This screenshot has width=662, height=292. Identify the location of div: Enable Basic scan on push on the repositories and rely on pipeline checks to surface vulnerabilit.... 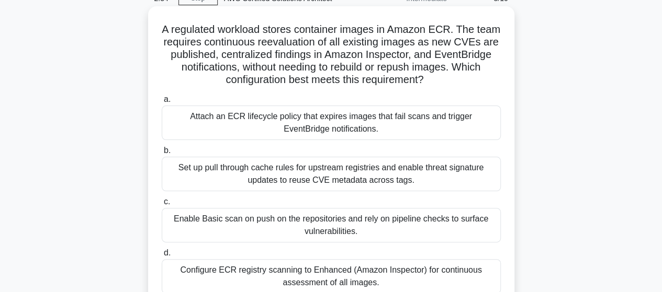
(331, 225).